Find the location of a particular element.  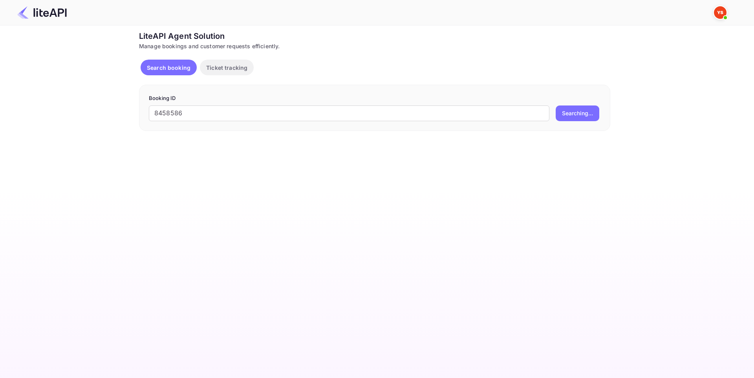

div: LiteAPI Agent Solution is located at coordinates (374, 36).